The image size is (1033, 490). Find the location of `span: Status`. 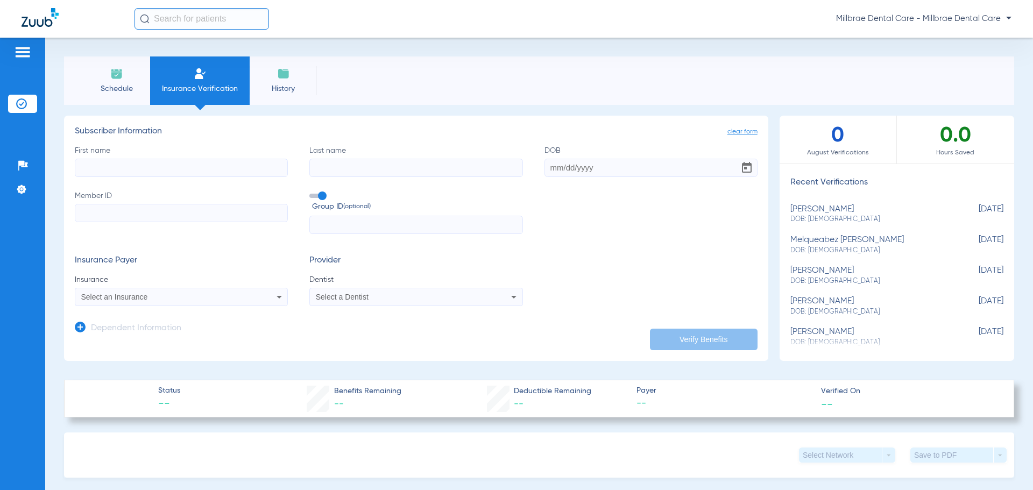

span: Status is located at coordinates (169, 391).